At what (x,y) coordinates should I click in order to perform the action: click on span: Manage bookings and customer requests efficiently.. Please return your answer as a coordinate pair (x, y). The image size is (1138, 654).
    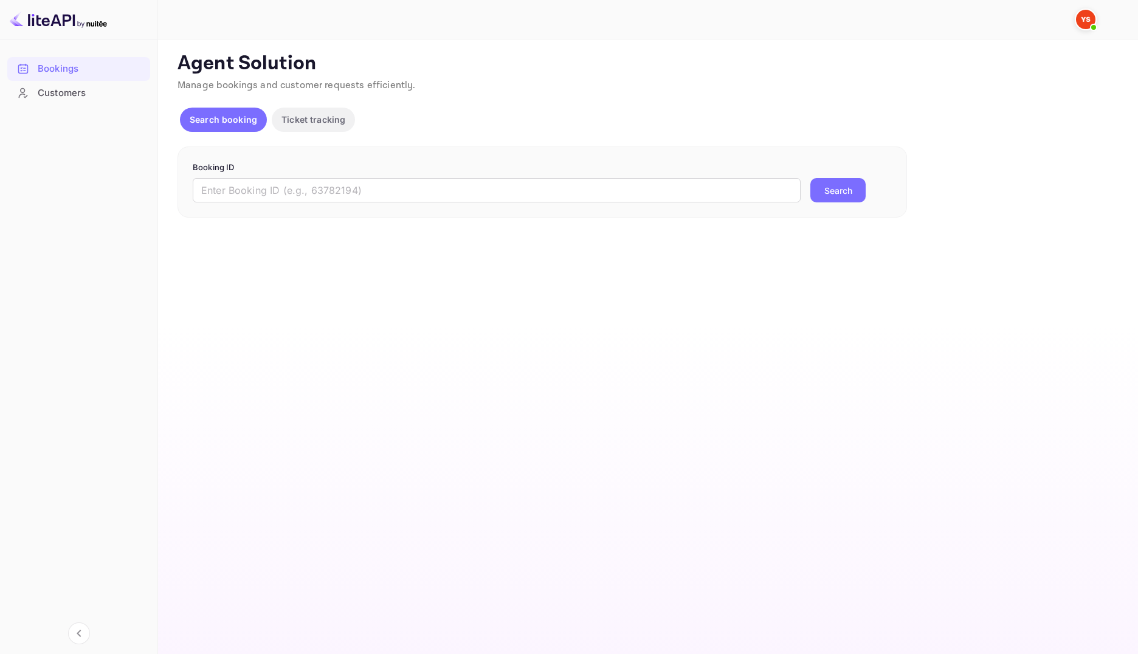
    Looking at the image, I should click on (297, 85).